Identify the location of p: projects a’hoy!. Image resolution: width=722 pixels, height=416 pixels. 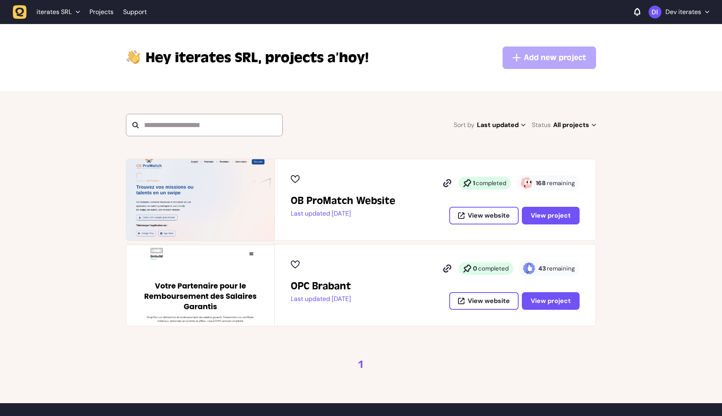
(257, 58).